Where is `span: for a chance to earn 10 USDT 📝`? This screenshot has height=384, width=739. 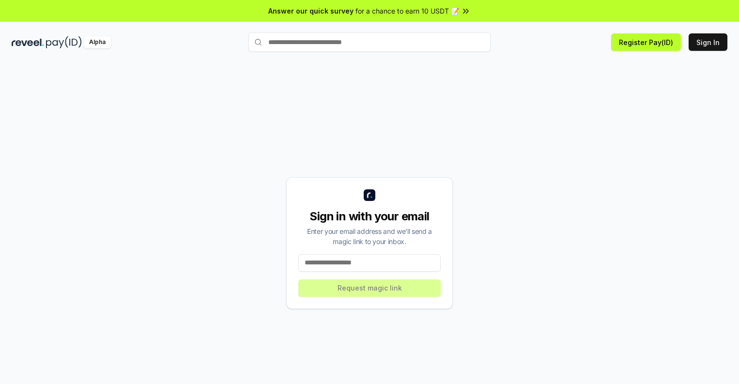 span: for a chance to earn 10 USDT 📝 is located at coordinates (407, 11).